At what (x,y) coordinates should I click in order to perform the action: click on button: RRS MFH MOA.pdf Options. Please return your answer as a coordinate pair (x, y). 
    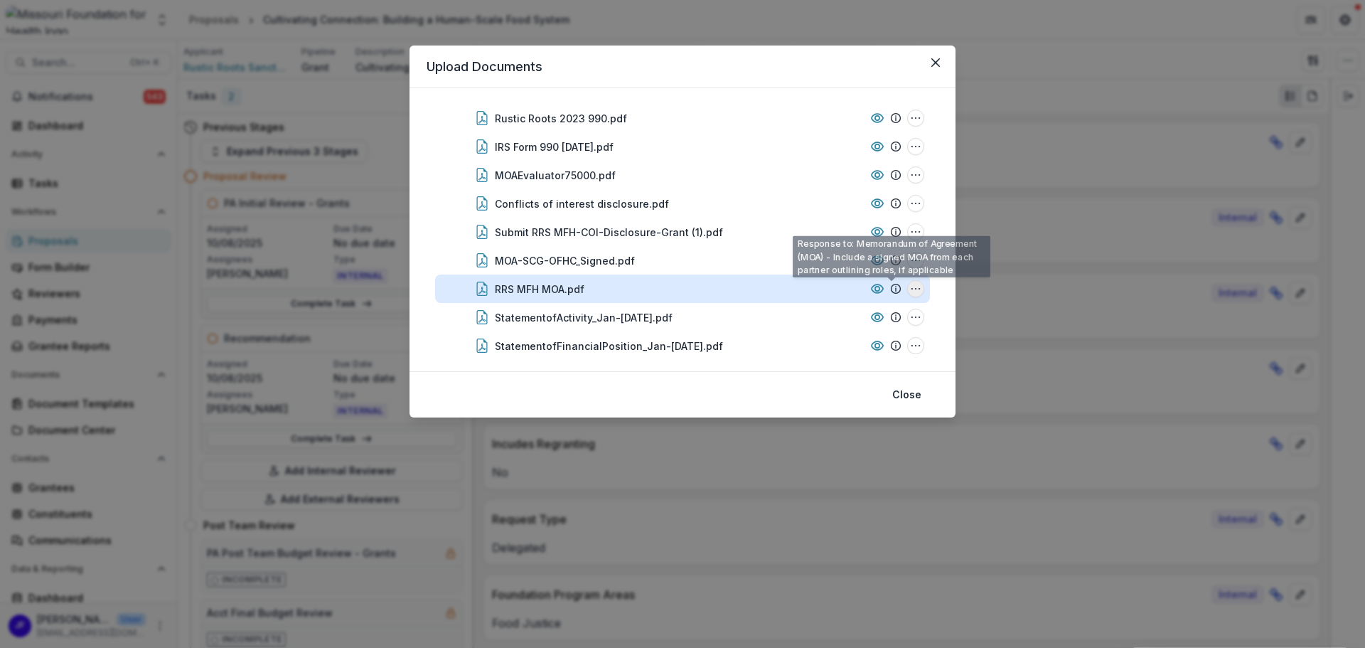
    Looking at the image, I should click on (916, 289).